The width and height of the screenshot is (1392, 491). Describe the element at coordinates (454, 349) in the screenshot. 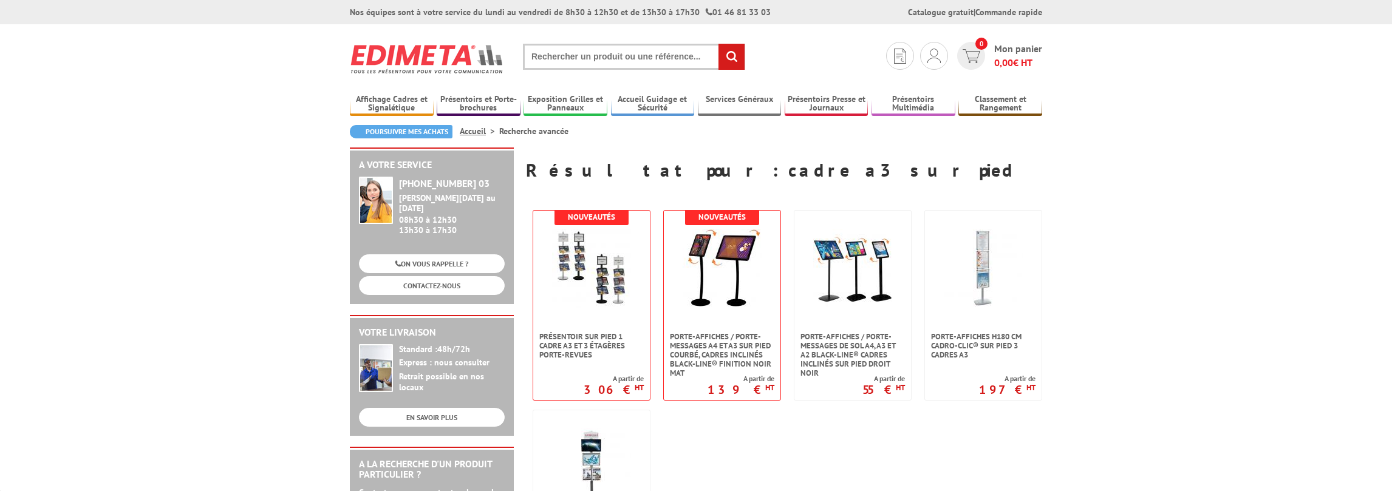

I see `strong: 48h/72h` at that location.